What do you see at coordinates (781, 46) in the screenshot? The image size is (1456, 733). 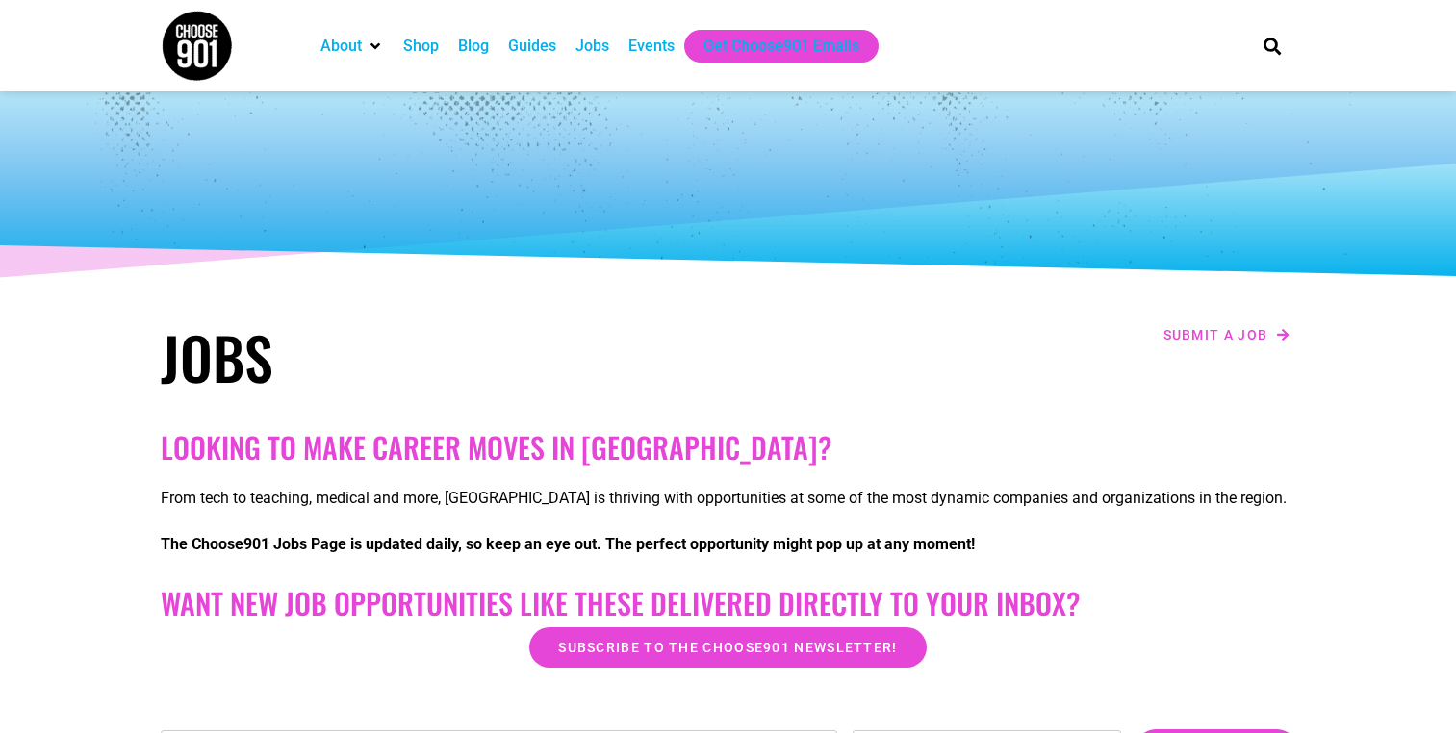 I see `div: Get Choose901 Emails` at bounding box center [781, 46].